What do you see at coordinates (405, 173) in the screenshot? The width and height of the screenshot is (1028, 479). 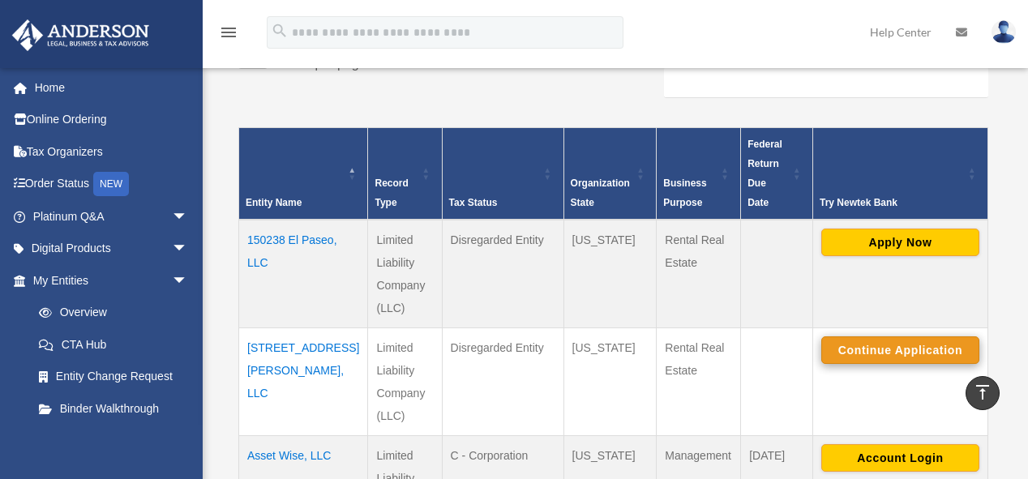 I see `th: Record Type: Activate to sort` at bounding box center [405, 173].